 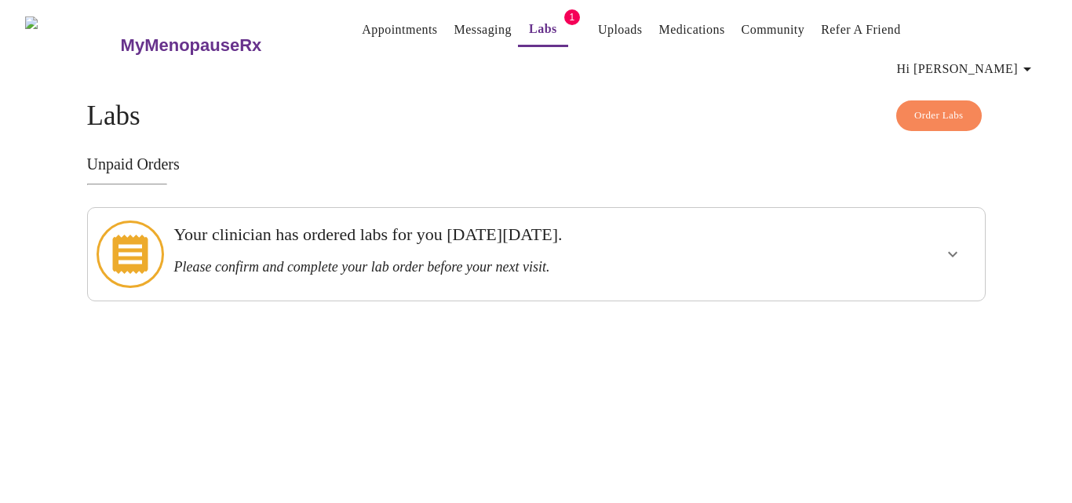 What do you see at coordinates (953, 254) in the screenshot?
I see `button: show more` at bounding box center [953, 254].